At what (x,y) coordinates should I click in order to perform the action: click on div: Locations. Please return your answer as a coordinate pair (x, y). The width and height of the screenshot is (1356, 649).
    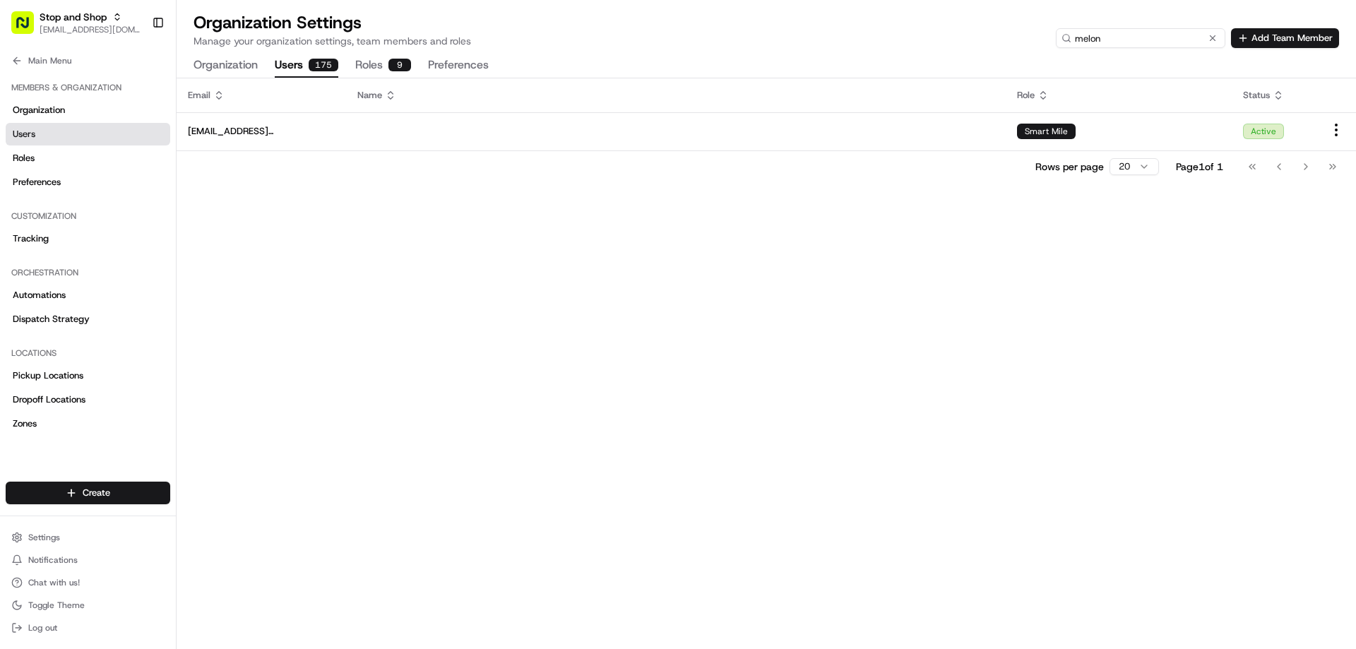
    Looking at the image, I should click on (88, 353).